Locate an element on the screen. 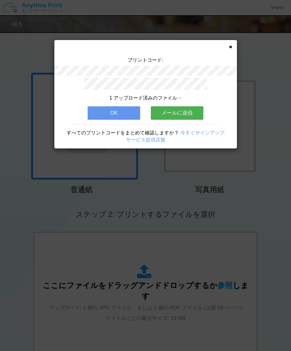  button: OK is located at coordinates (114, 113).